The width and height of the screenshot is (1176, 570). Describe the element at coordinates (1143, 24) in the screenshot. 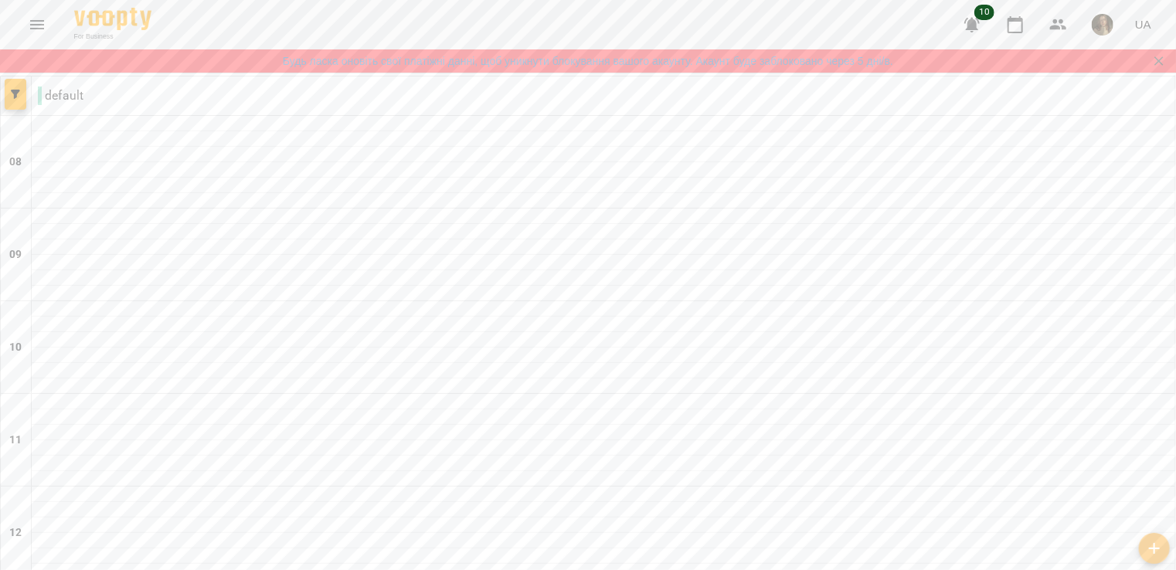

I see `span: UA` at that location.